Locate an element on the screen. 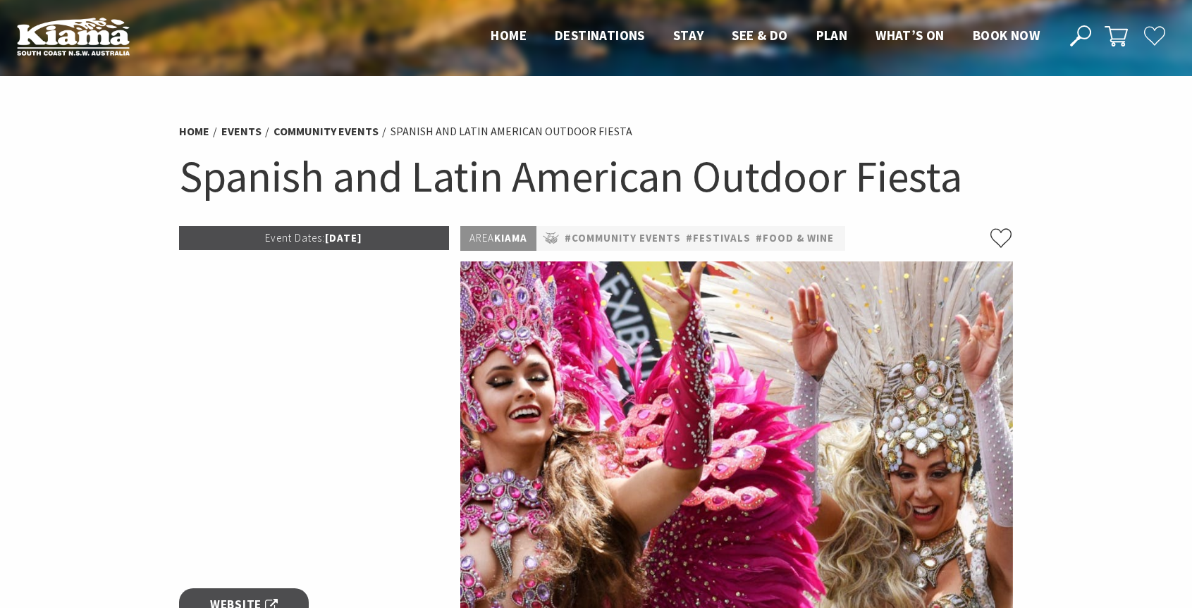  a: Community Events is located at coordinates (326, 131).